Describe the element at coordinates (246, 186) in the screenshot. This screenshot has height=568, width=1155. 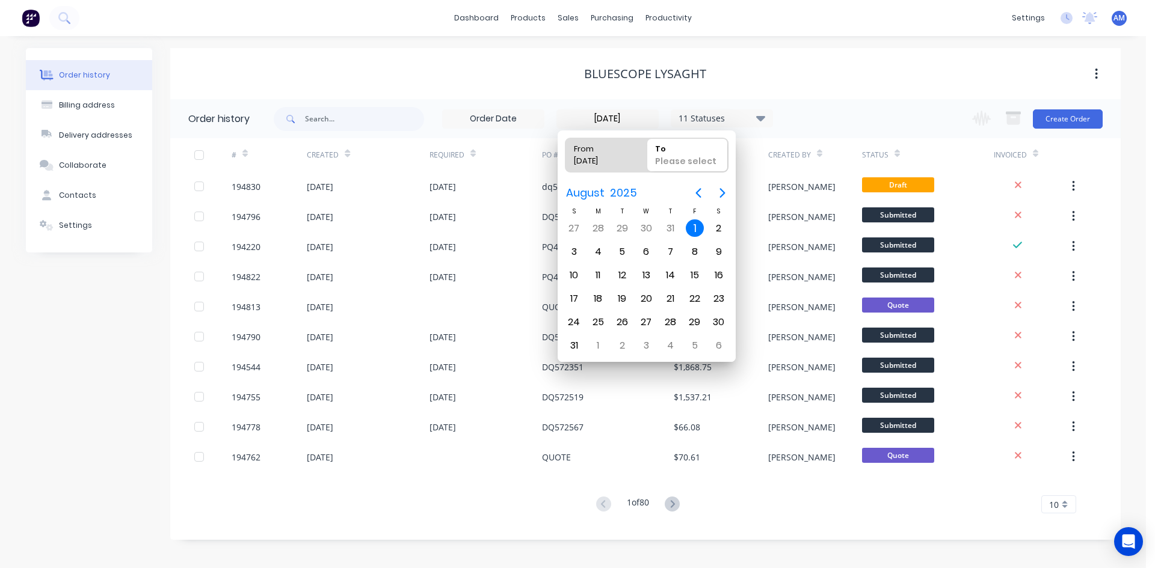
I see `div: 194830` at that location.